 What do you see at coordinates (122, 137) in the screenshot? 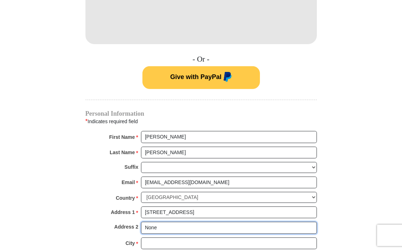
I see `strong: First Name` at bounding box center [122, 137].